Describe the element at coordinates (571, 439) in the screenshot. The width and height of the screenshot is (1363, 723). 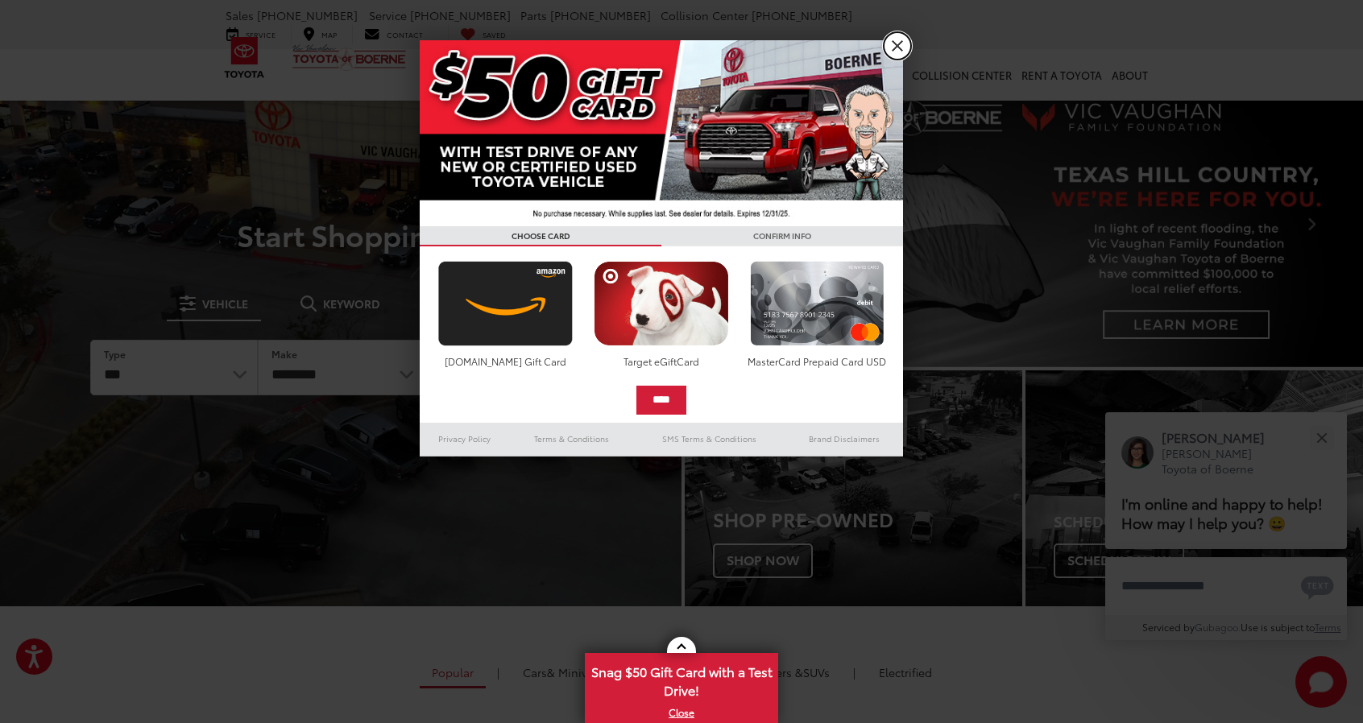
I see `a: Terms & Conditions` at that location.